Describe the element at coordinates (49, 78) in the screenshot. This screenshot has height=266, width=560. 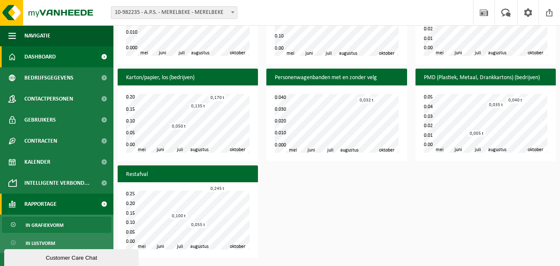
I see `span: Bedrijfsgegevens` at that location.